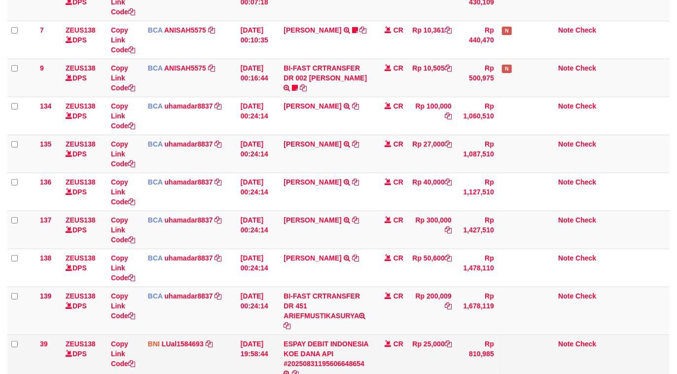  What do you see at coordinates (326, 353) in the screenshot?
I see `a: ESPAY DEBIT INDONESIA KOE DANA API #20250831195606648654` at bounding box center [326, 353].